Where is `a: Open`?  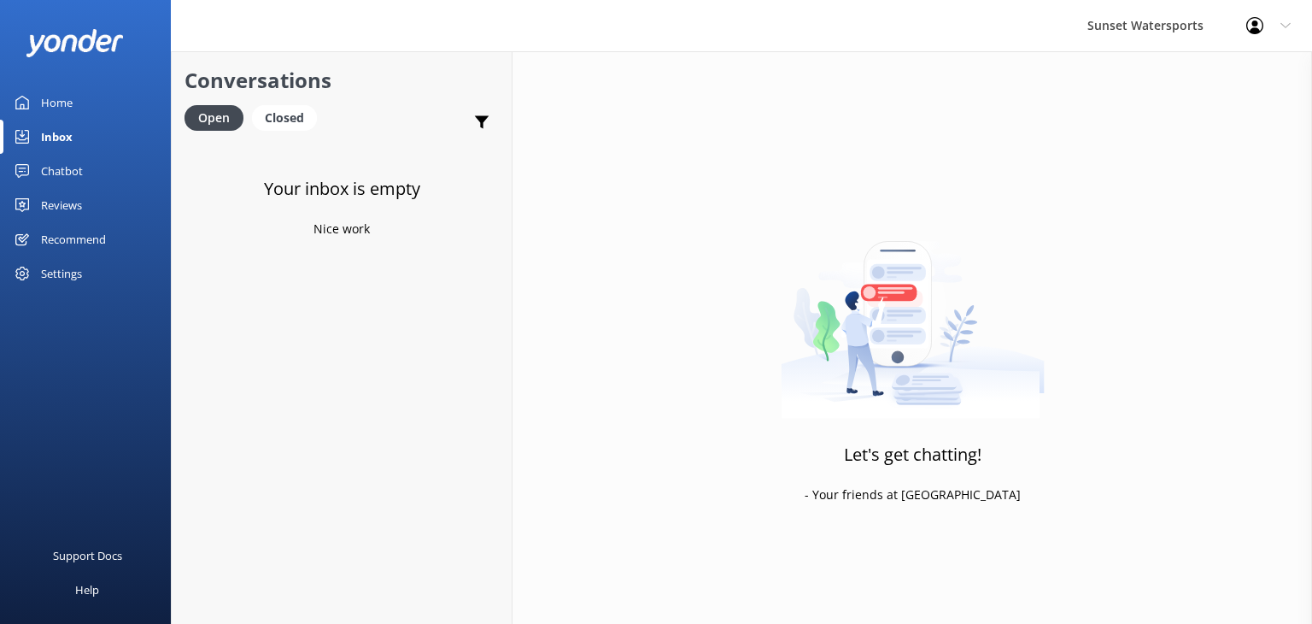
a: Open is located at coordinates (218, 117).